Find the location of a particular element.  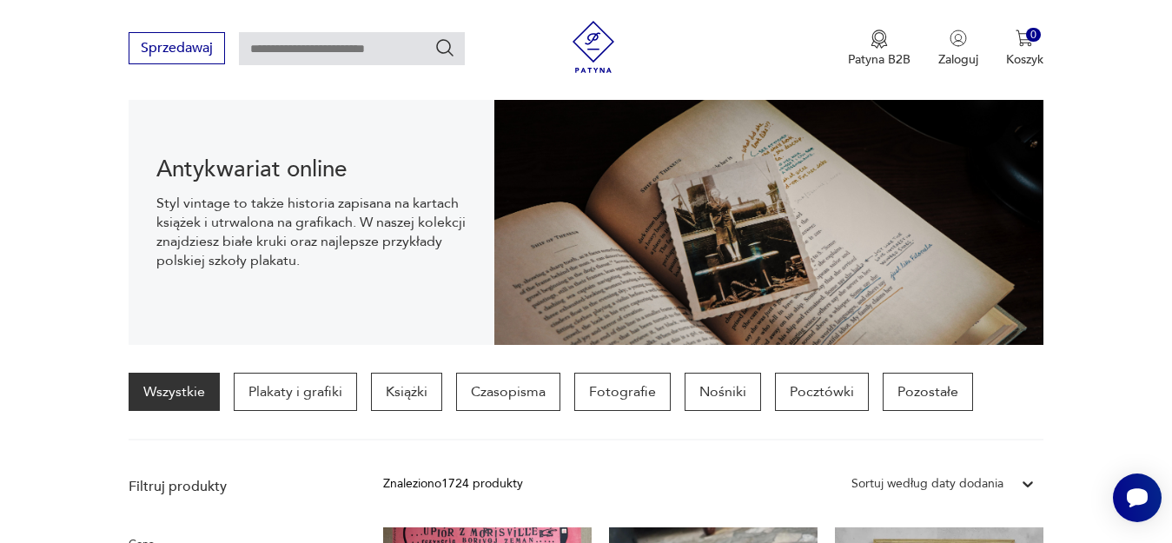

p: Nośniki is located at coordinates (723, 392).